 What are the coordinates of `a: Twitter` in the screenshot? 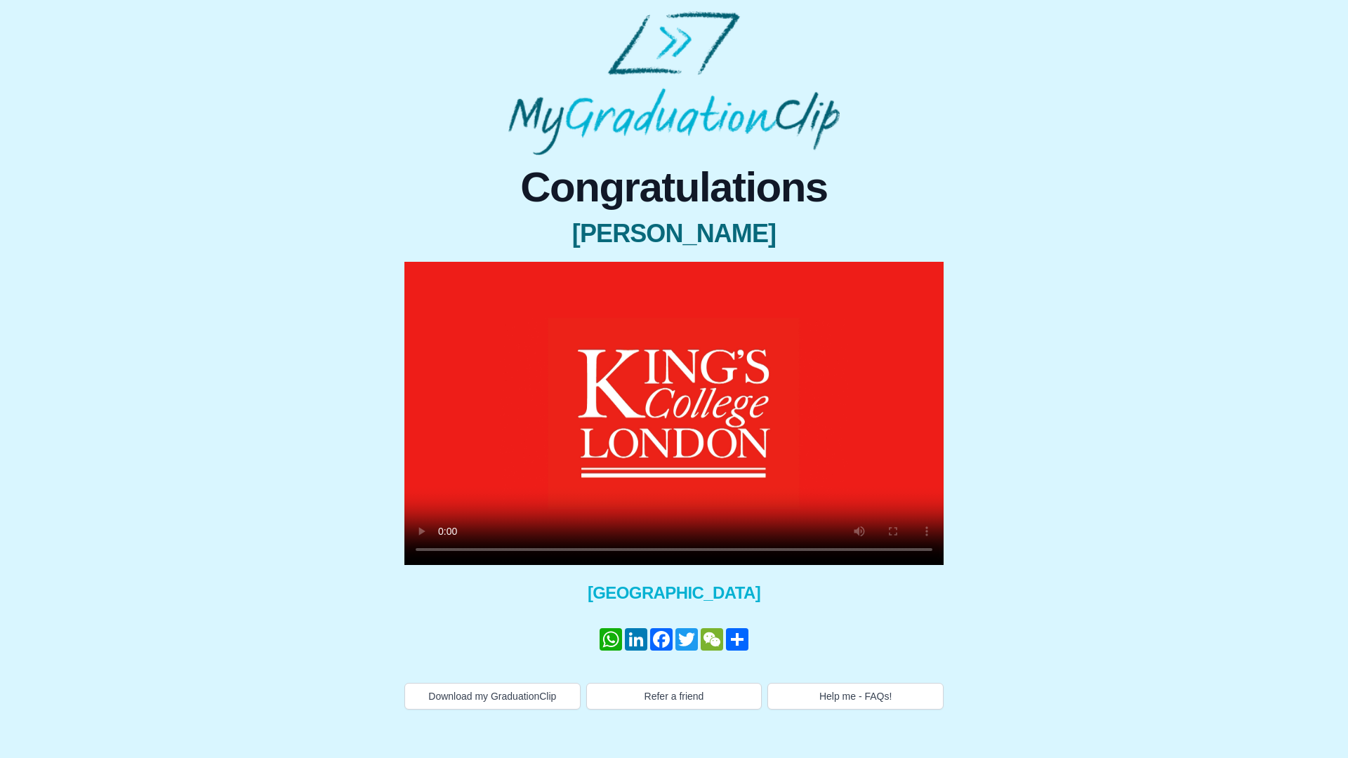 It's located at (686, 639).